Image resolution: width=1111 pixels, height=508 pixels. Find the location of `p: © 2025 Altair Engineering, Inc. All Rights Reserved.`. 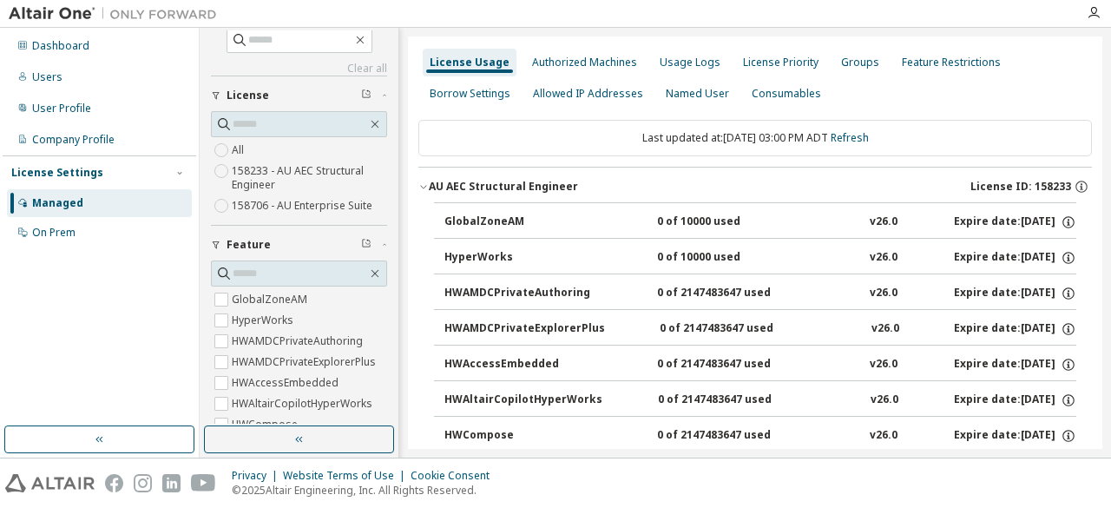

p: © 2025 Altair Engineering, Inc. All Rights Reserved. is located at coordinates (366, 490).